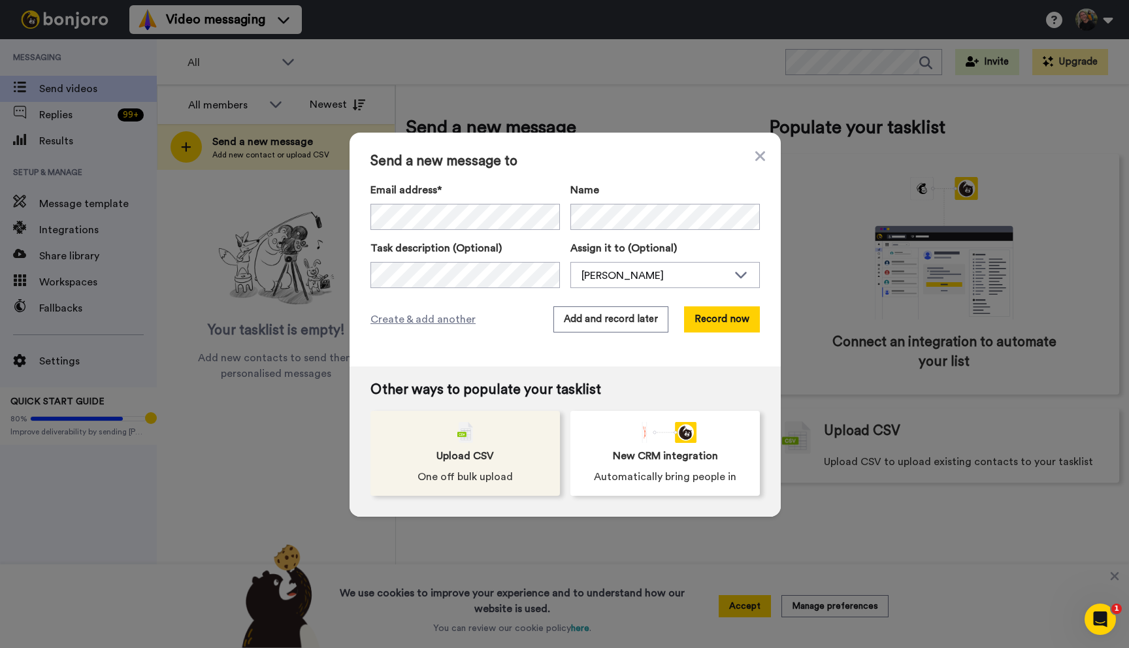  Describe the element at coordinates (465, 248) in the screenshot. I see `label: Task description (Optional)` at that location.